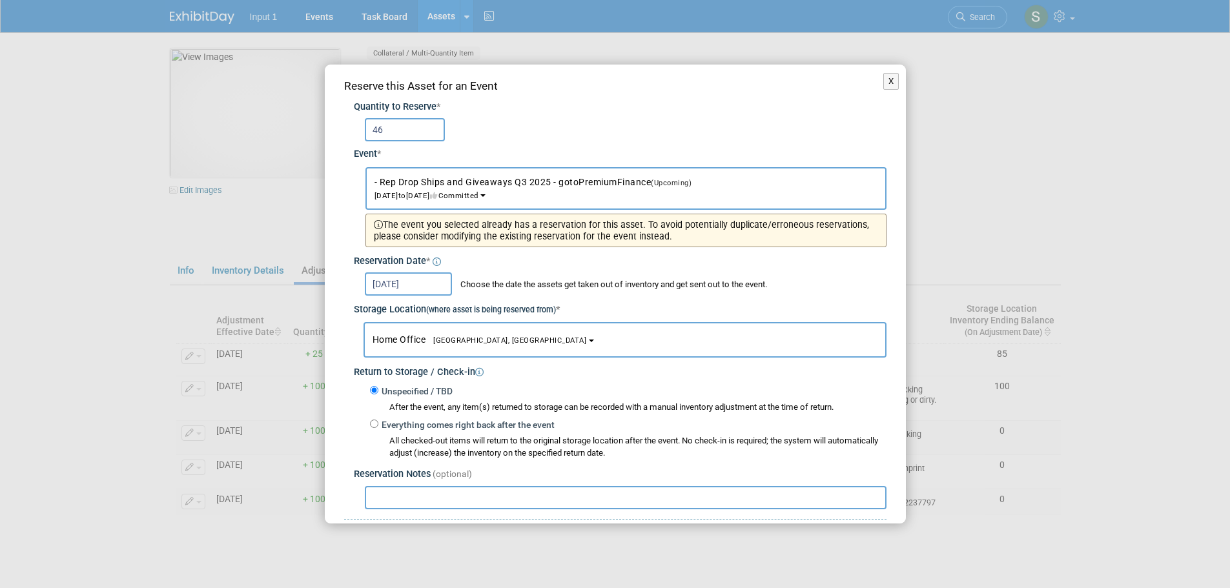 The image size is (1230, 588). What do you see at coordinates (480, 340) in the screenshot?
I see `span: Home Office` at bounding box center [480, 340].